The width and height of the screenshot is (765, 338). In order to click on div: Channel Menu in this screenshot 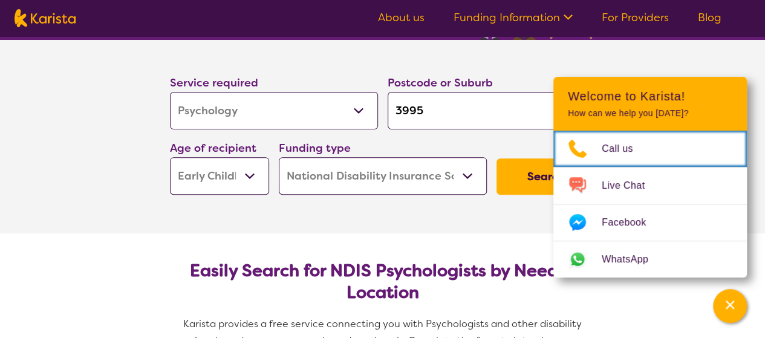, I will do `click(650, 177)`.